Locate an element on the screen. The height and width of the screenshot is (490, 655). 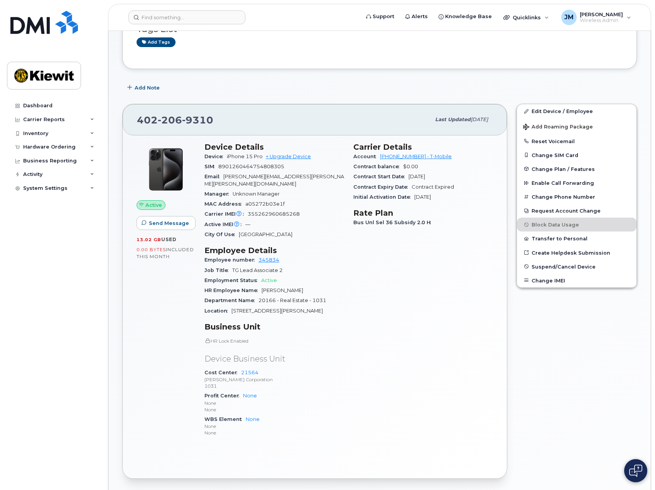
span: WBS Element is located at coordinates (225, 419).